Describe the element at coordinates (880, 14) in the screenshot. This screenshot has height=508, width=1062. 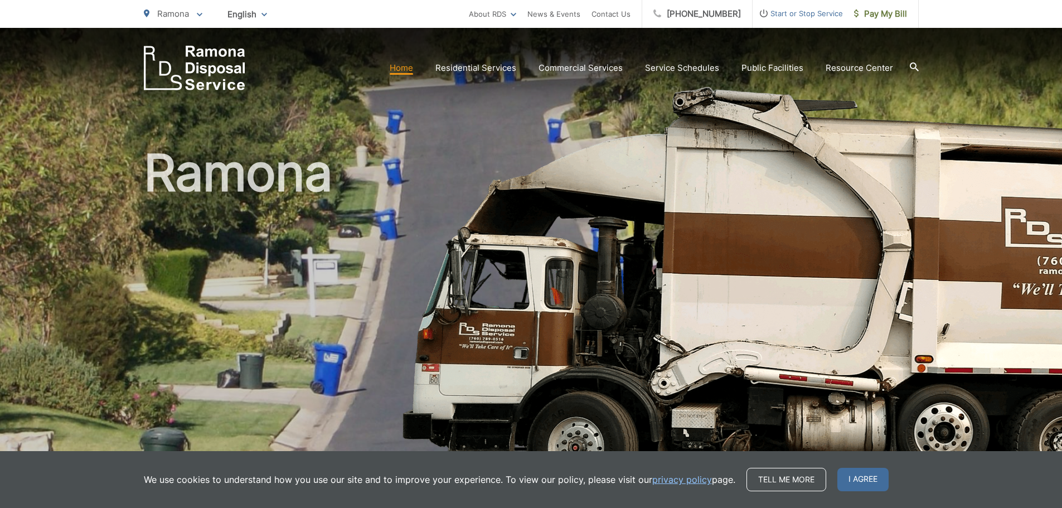
I see `span: Pay My Bill` at that location.